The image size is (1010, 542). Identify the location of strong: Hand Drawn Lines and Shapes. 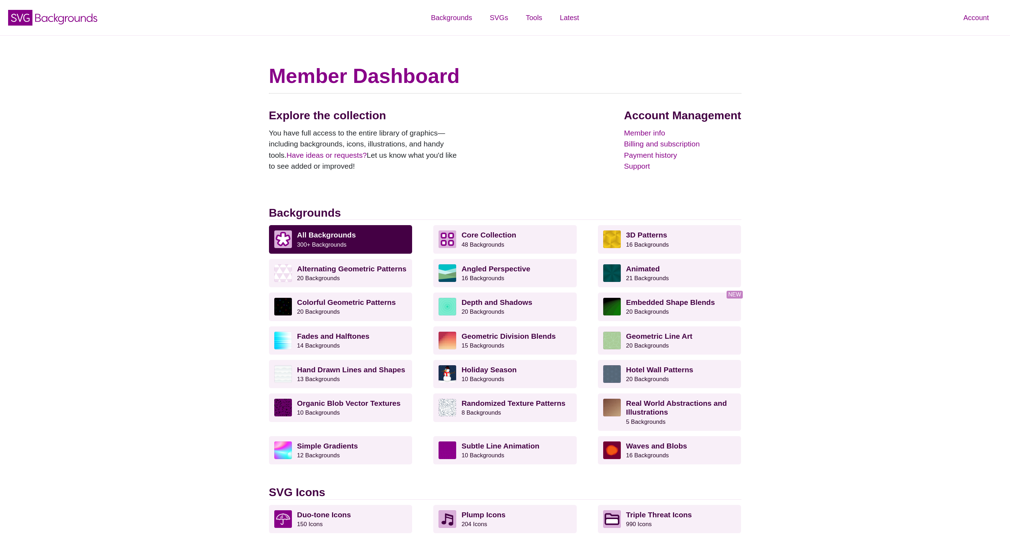
(351, 369).